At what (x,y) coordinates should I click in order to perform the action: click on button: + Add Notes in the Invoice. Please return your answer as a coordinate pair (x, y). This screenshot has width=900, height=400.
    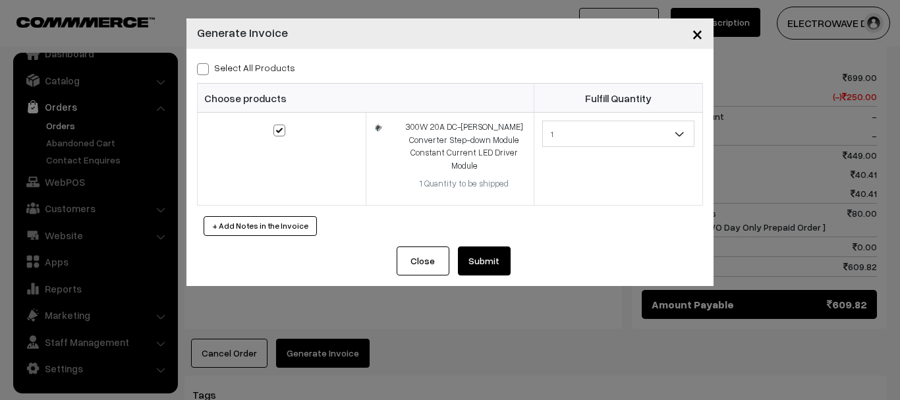
    Looking at the image, I should click on (260, 226).